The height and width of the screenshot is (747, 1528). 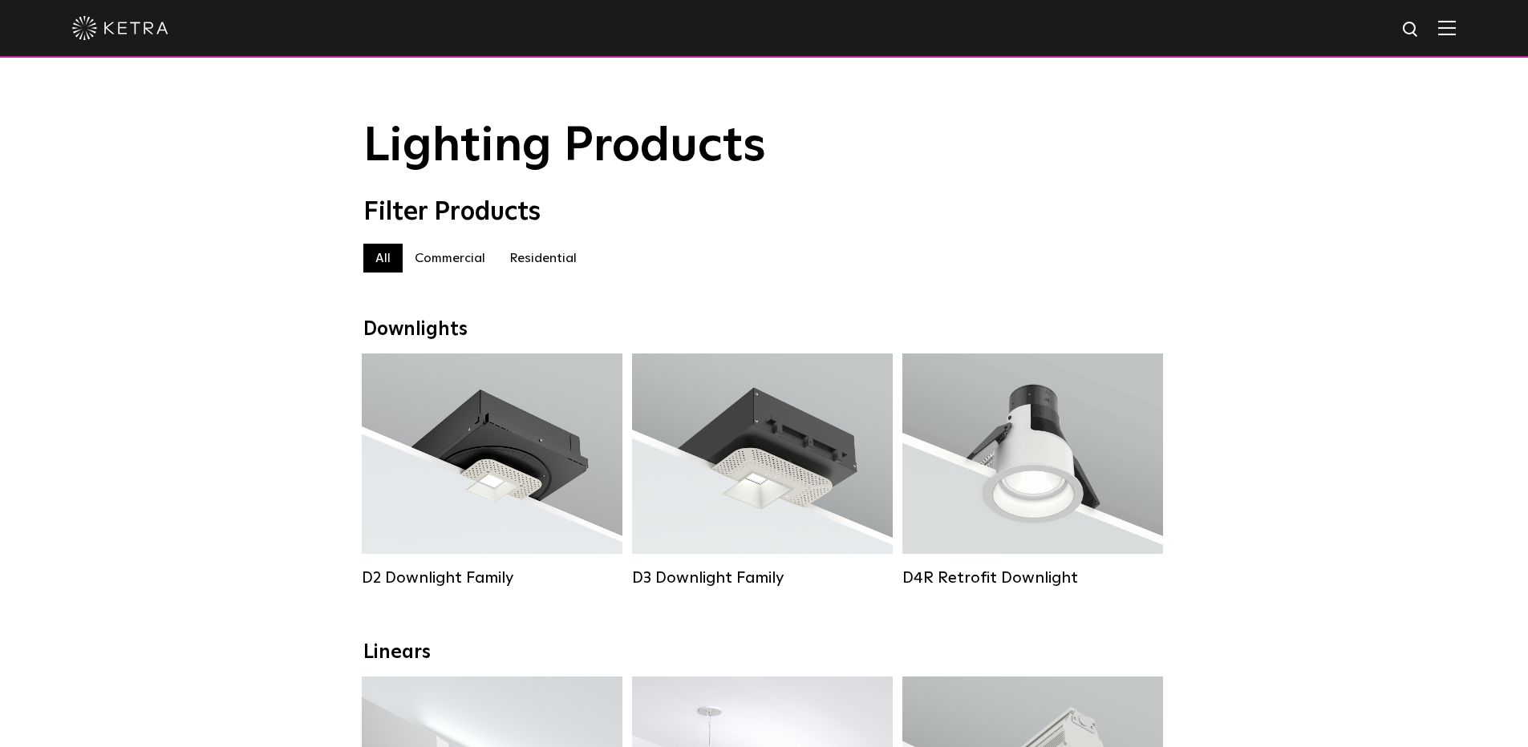 I want to click on img: Hamburger%20Nav.svg, so click(x=1447, y=27).